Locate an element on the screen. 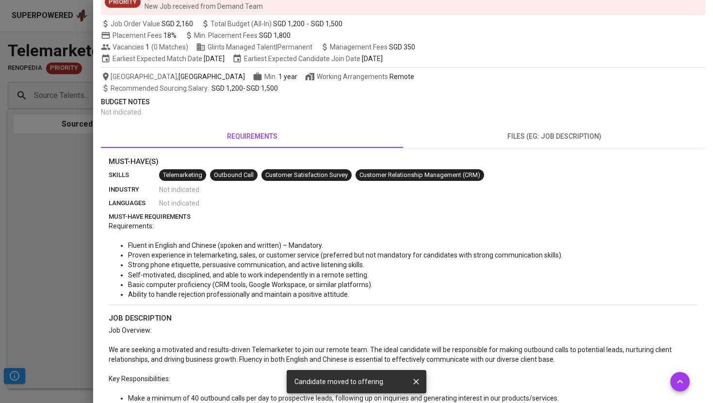  span: Management Fees is located at coordinates (373, 47).